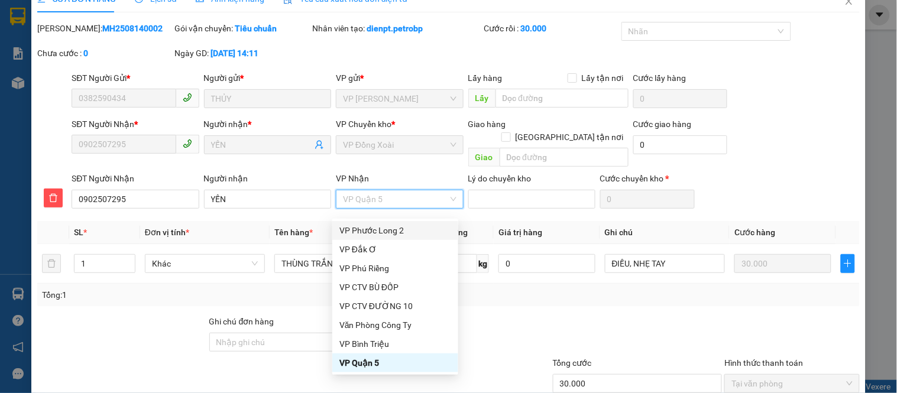  Describe the element at coordinates (399, 179) in the screenshot. I see `div: VP Nhận` at that location.